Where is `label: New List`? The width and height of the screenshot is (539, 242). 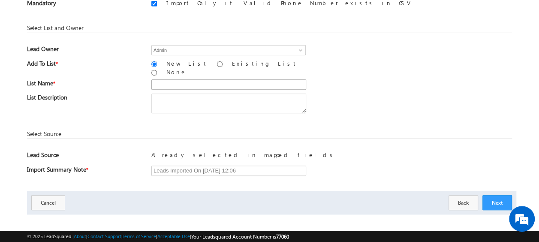
label: New List is located at coordinates (187, 63).